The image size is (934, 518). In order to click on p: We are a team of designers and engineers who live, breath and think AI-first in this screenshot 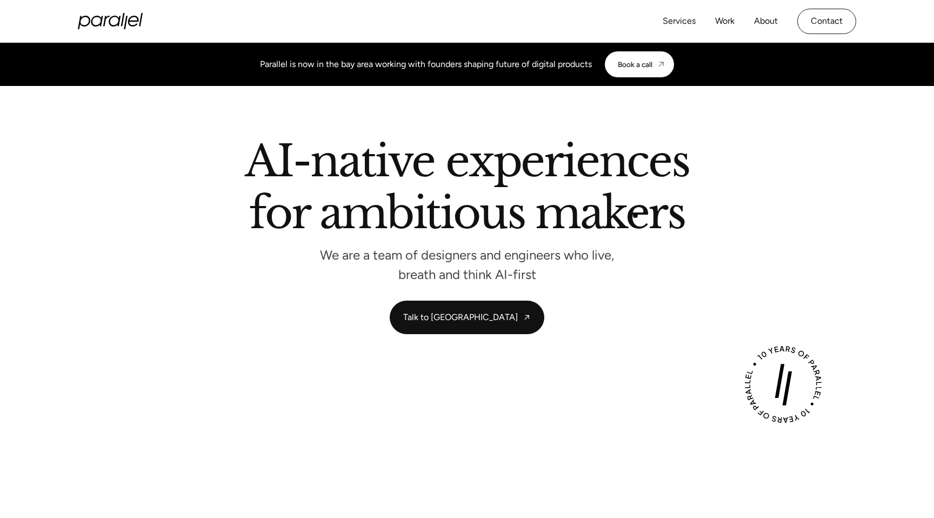, I will do `click(467, 264)`.